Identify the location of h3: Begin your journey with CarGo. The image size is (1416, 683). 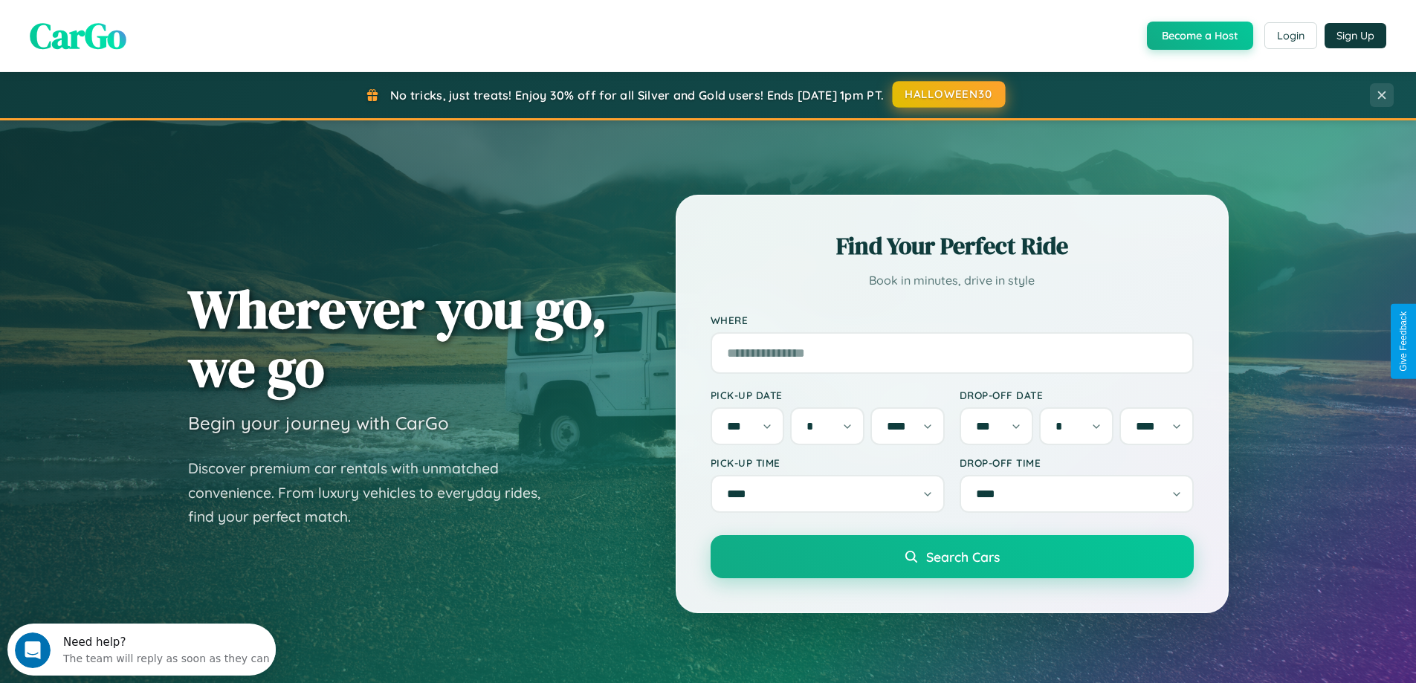
(318, 423).